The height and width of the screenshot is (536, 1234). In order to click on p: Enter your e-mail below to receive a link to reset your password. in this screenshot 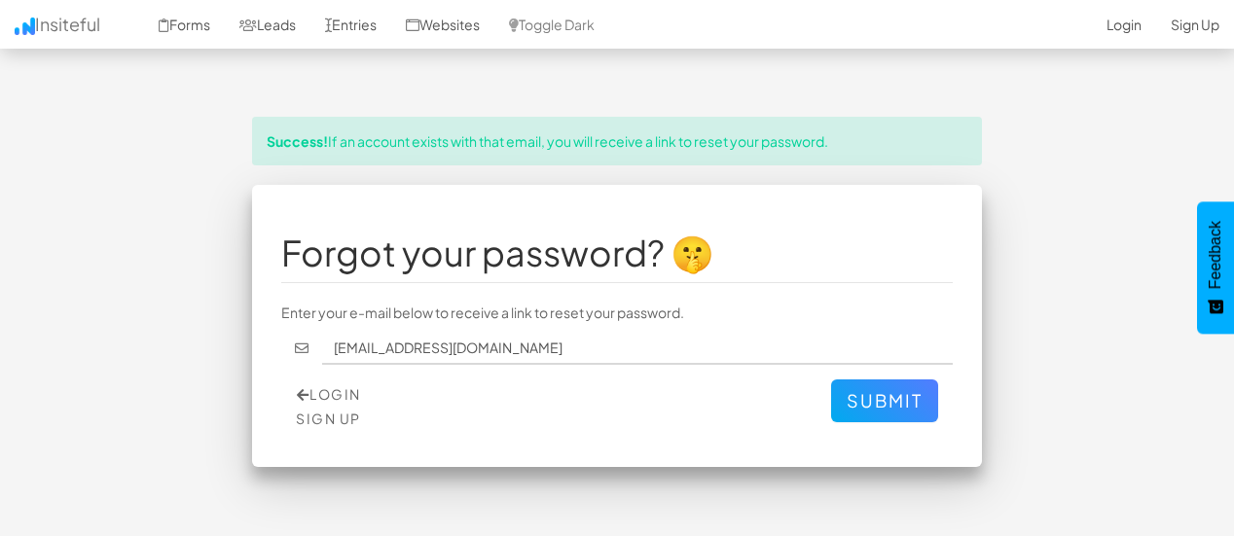, I will do `click(617, 312)`.